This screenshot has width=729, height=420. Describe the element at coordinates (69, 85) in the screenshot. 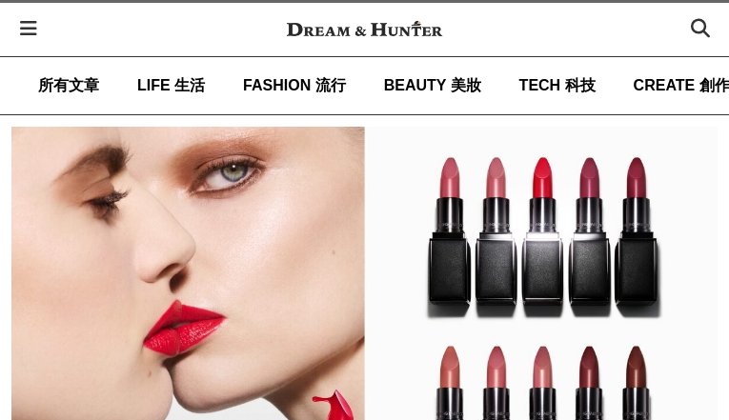

I see `span: 所有文章` at that location.